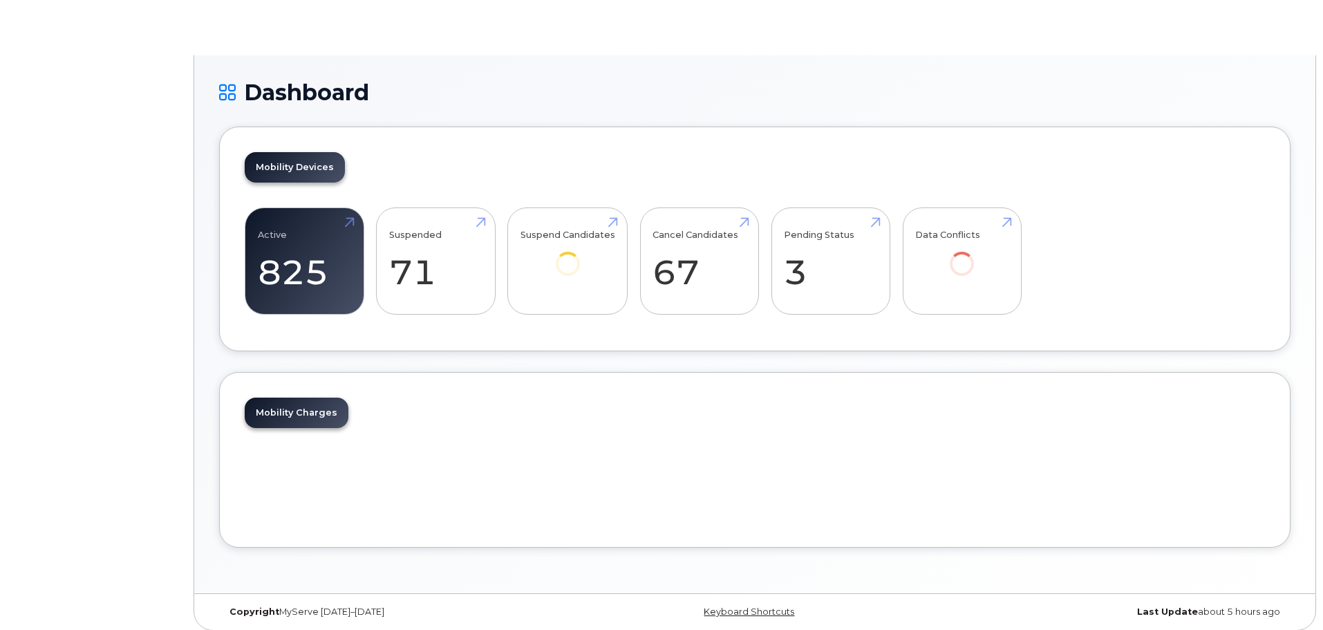  I want to click on a: Data Conflicts, so click(962, 255).